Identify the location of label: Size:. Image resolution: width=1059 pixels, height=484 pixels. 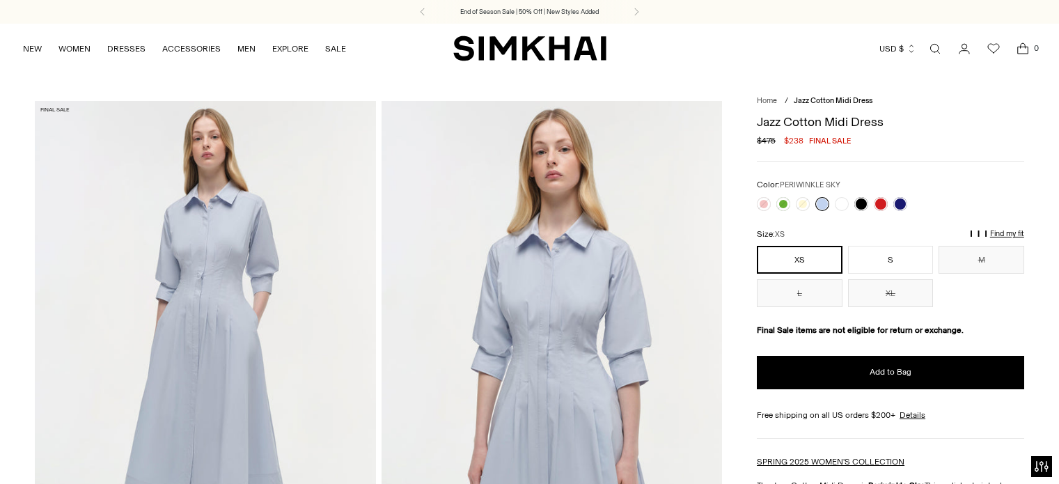
(771, 234).